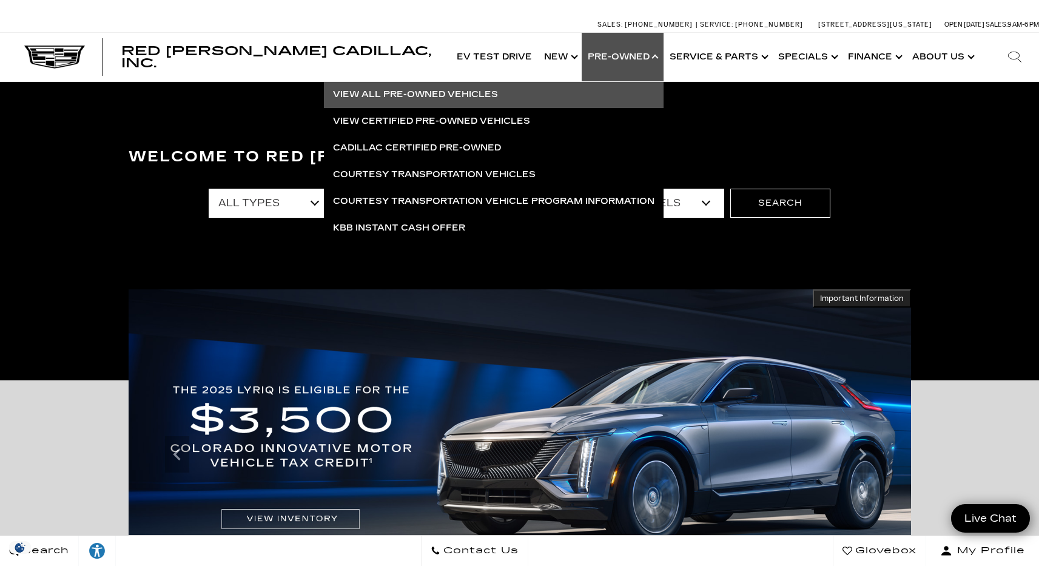 Image resolution: width=1039 pixels, height=566 pixels. I want to click on div: Previous, so click(177, 454).